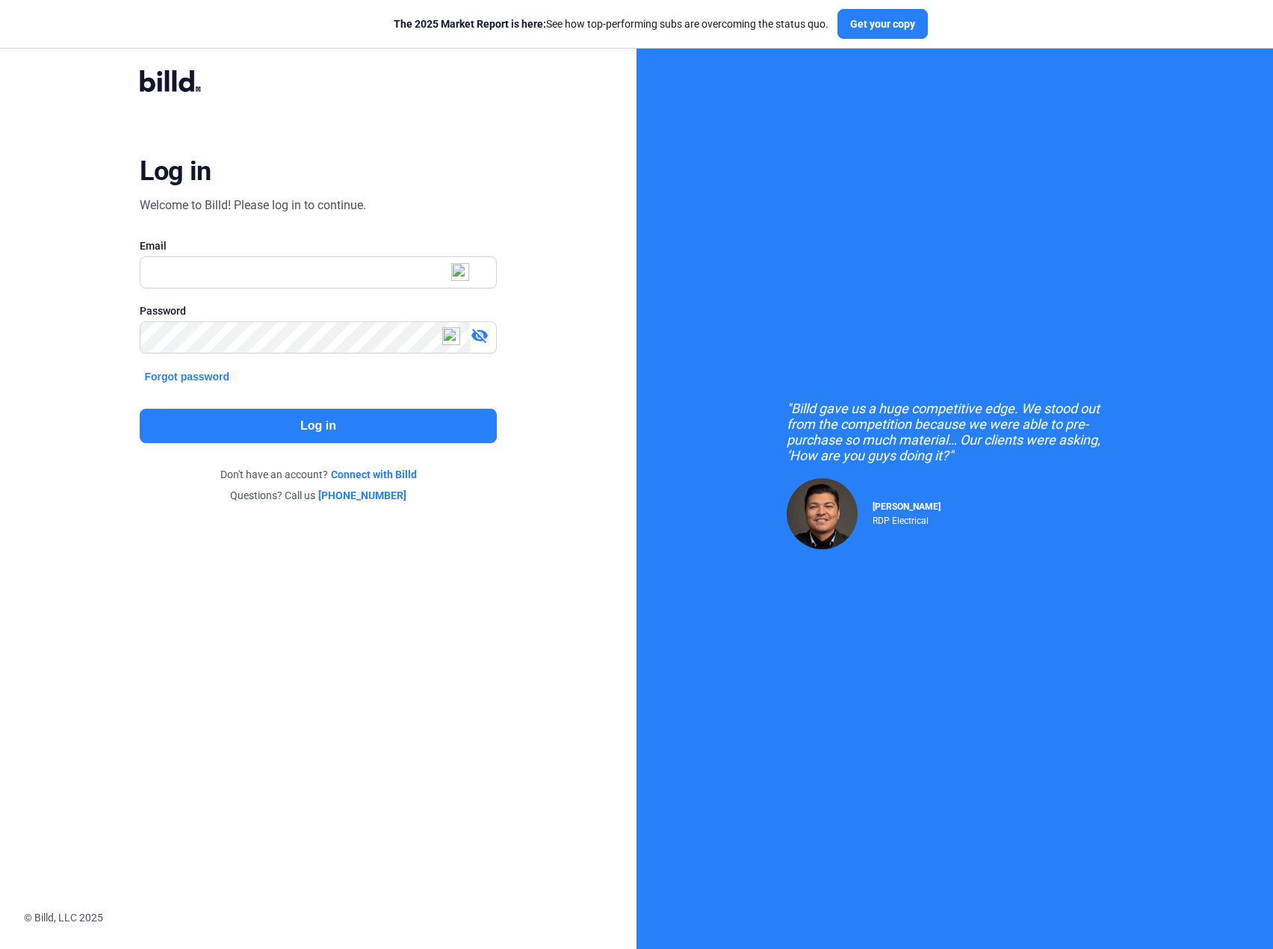 Image resolution: width=1273 pixels, height=949 pixels. I want to click on div: Password, so click(318, 311).